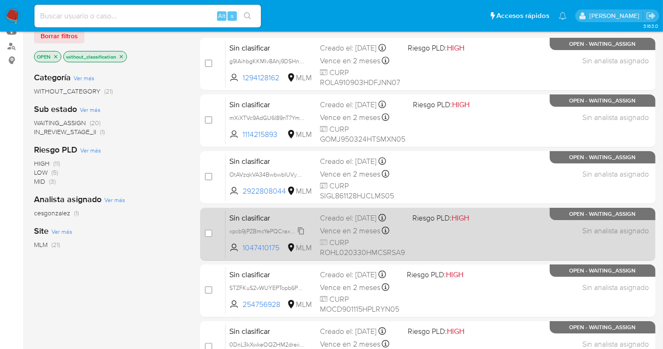 This screenshot has height=349, width=663. I want to click on span: s, so click(232, 16).